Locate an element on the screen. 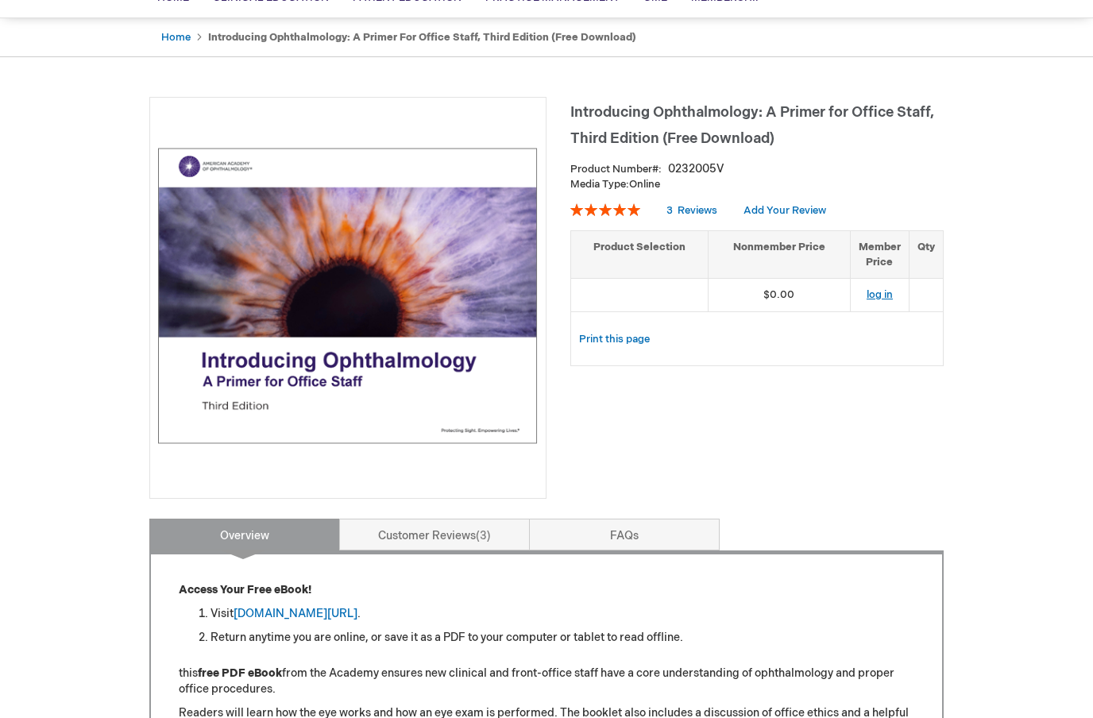  a: 3 Reviews is located at coordinates (693, 211).